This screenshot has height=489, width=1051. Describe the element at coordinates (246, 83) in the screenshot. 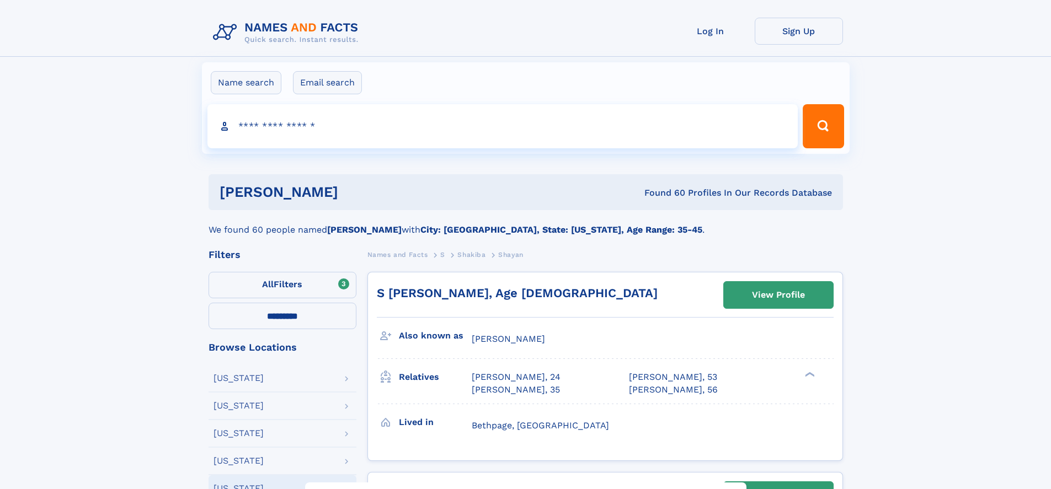

I see `label: Name search` at that location.